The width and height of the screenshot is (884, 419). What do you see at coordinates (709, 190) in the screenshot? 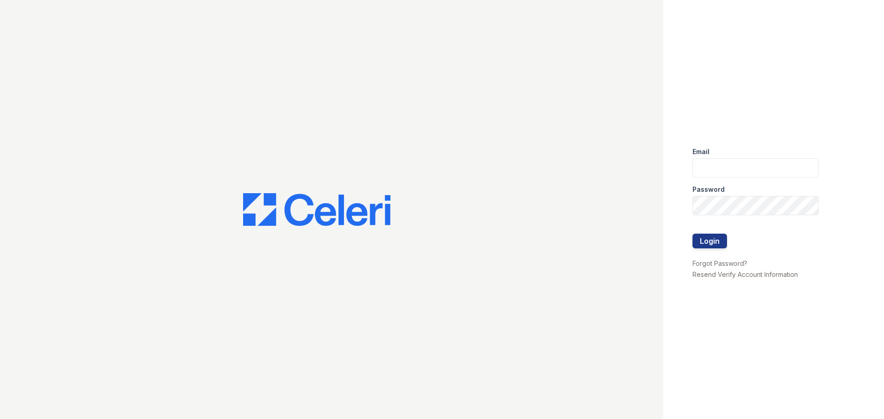
I see `label: Password` at bounding box center [709, 190].